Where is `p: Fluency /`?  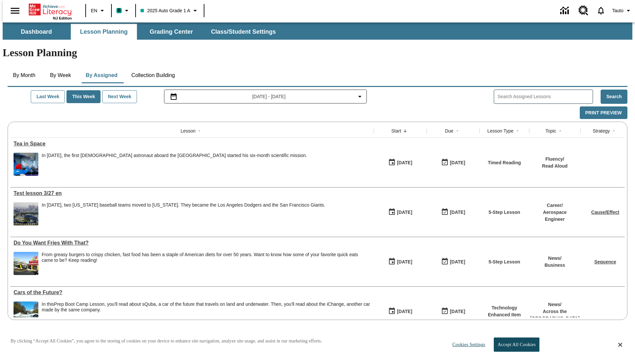 p: Fluency / is located at coordinates (555, 159).